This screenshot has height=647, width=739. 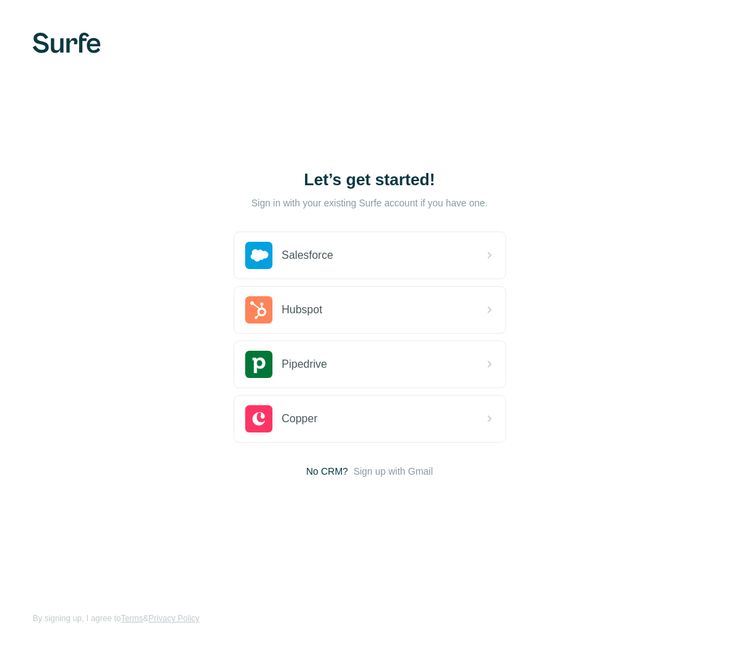 What do you see at coordinates (326, 471) in the screenshot?
I see `span: No CRM?` at bounding box center [326, 471].